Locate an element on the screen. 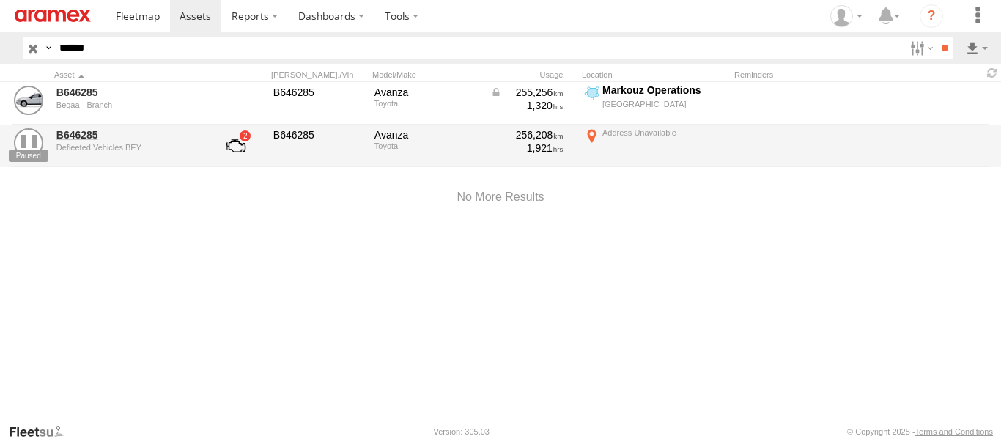  a: Visit our Website is located at coordinates (42, 432).